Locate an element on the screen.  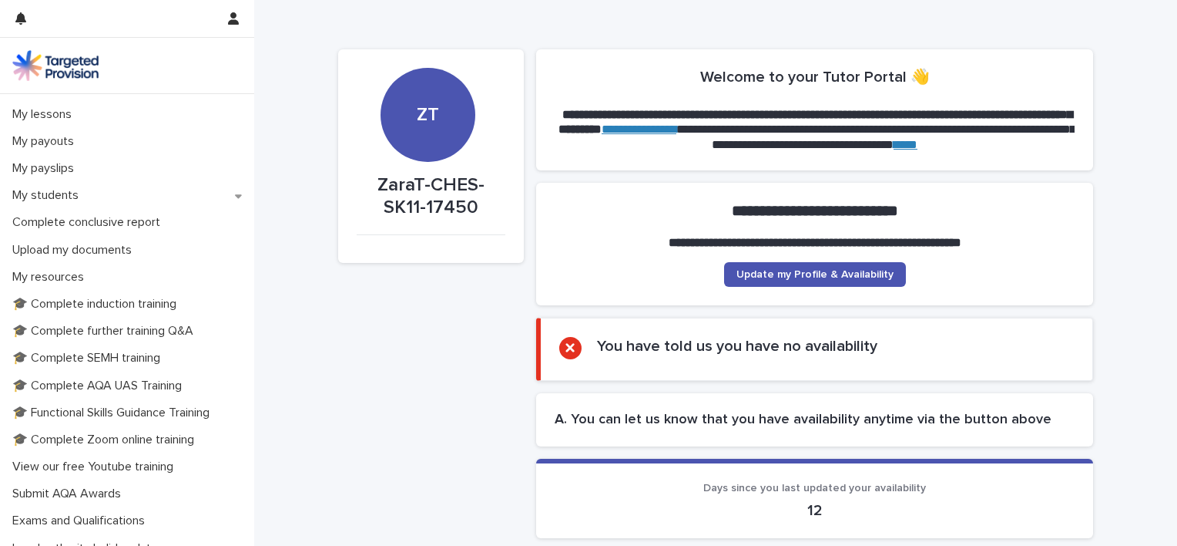
p: 🎓 Complete Zoom online training is located at coordinates (106, 439).